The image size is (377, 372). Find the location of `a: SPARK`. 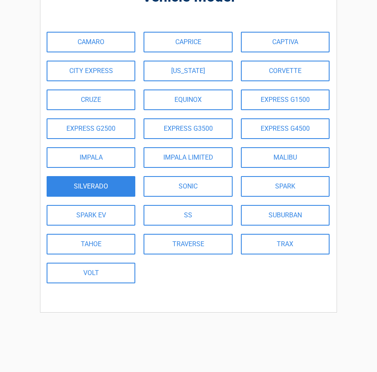

a: SPARK is located at coordinates (285, 186).